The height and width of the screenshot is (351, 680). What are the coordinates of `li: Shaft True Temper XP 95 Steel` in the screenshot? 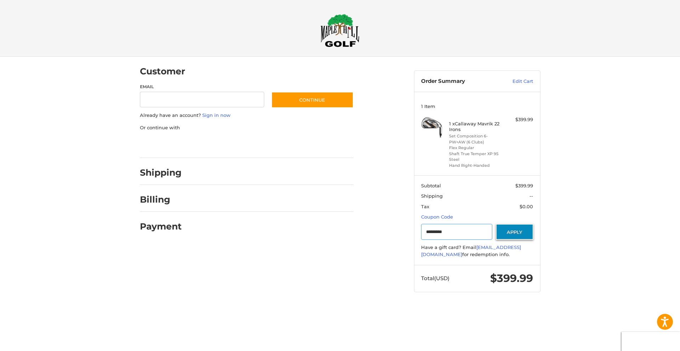 It's located at (476, 157).